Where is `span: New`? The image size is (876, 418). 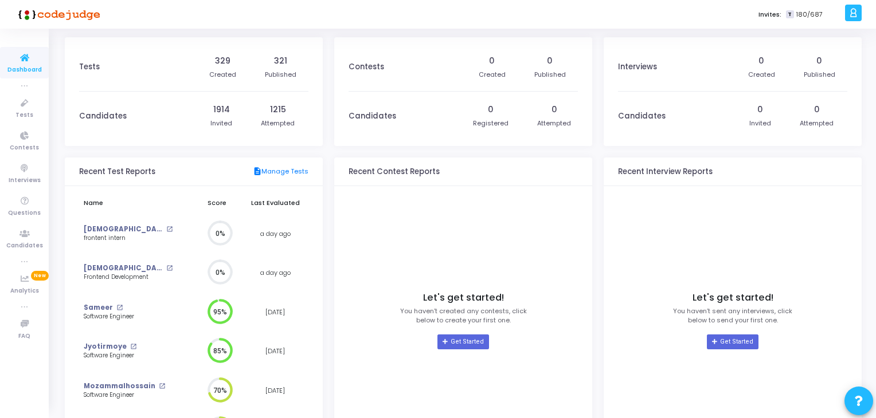
span: New is located at coordinates (40, 276).